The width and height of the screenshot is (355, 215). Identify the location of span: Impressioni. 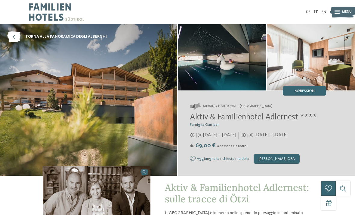
(305, 91).